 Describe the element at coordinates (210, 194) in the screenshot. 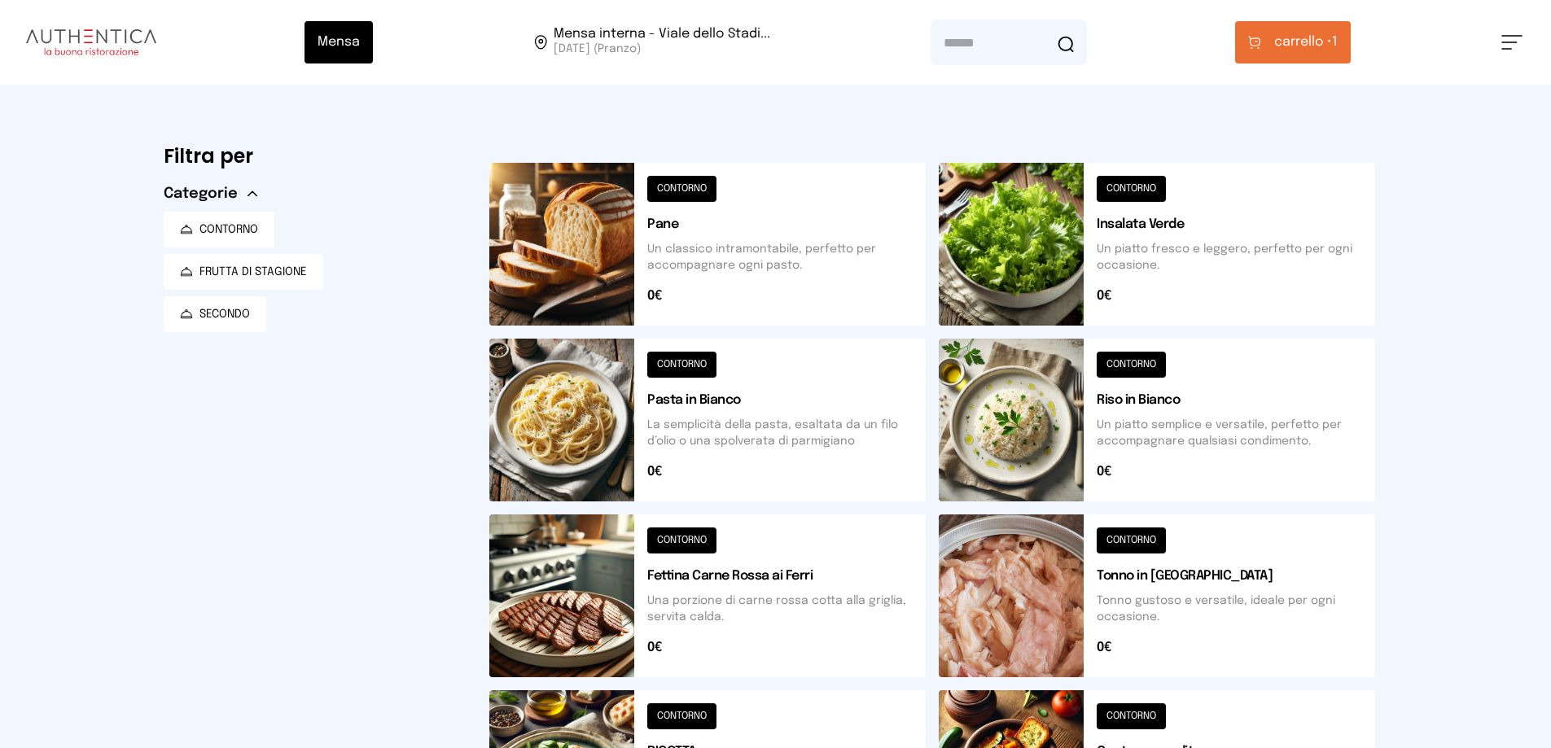

I see `button: Categorie` at that location.